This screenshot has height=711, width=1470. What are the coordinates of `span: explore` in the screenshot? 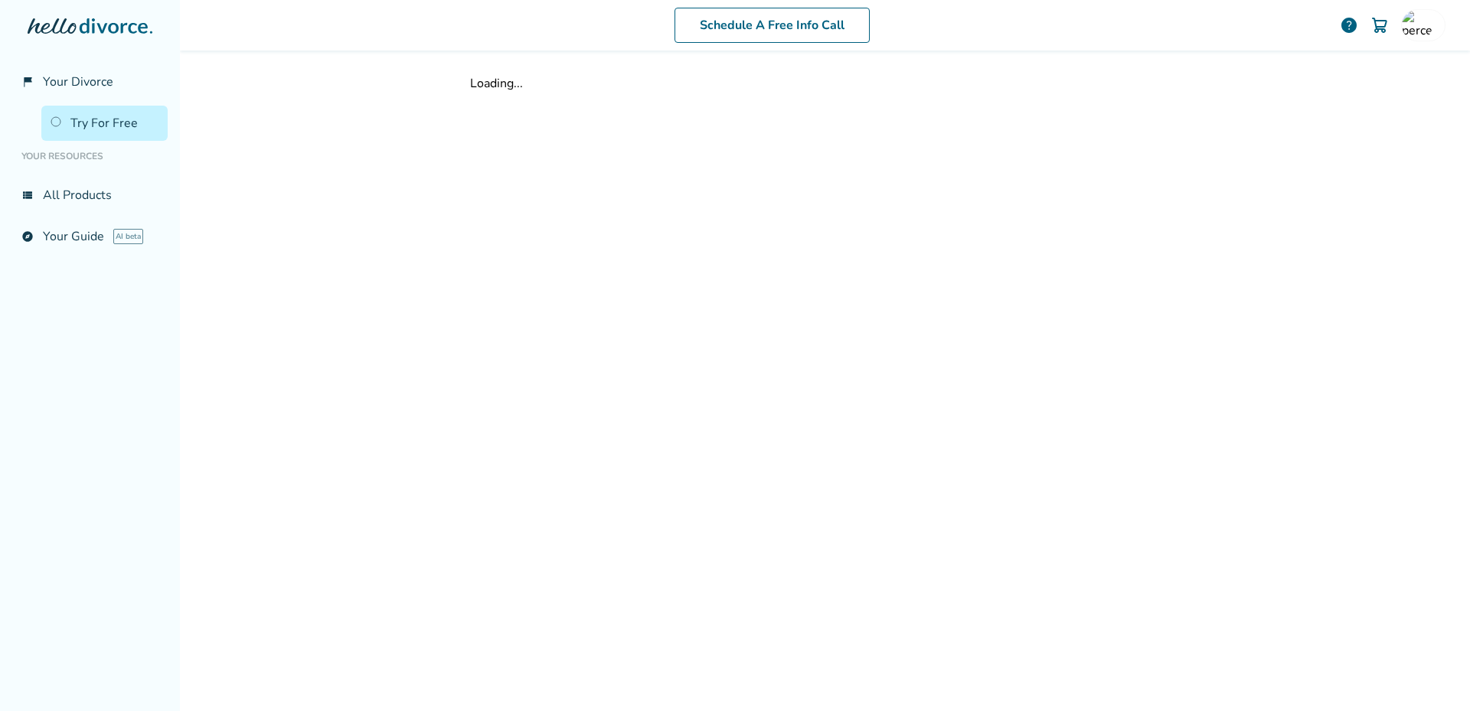 It's located at (28, 237).